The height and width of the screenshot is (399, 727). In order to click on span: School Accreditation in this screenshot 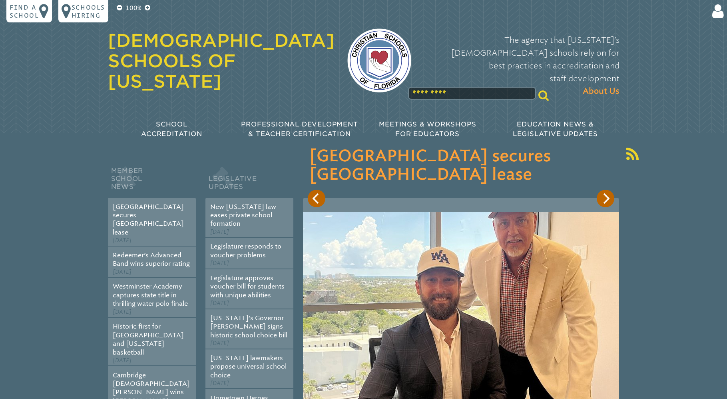, I will do `click(172, 129)`.